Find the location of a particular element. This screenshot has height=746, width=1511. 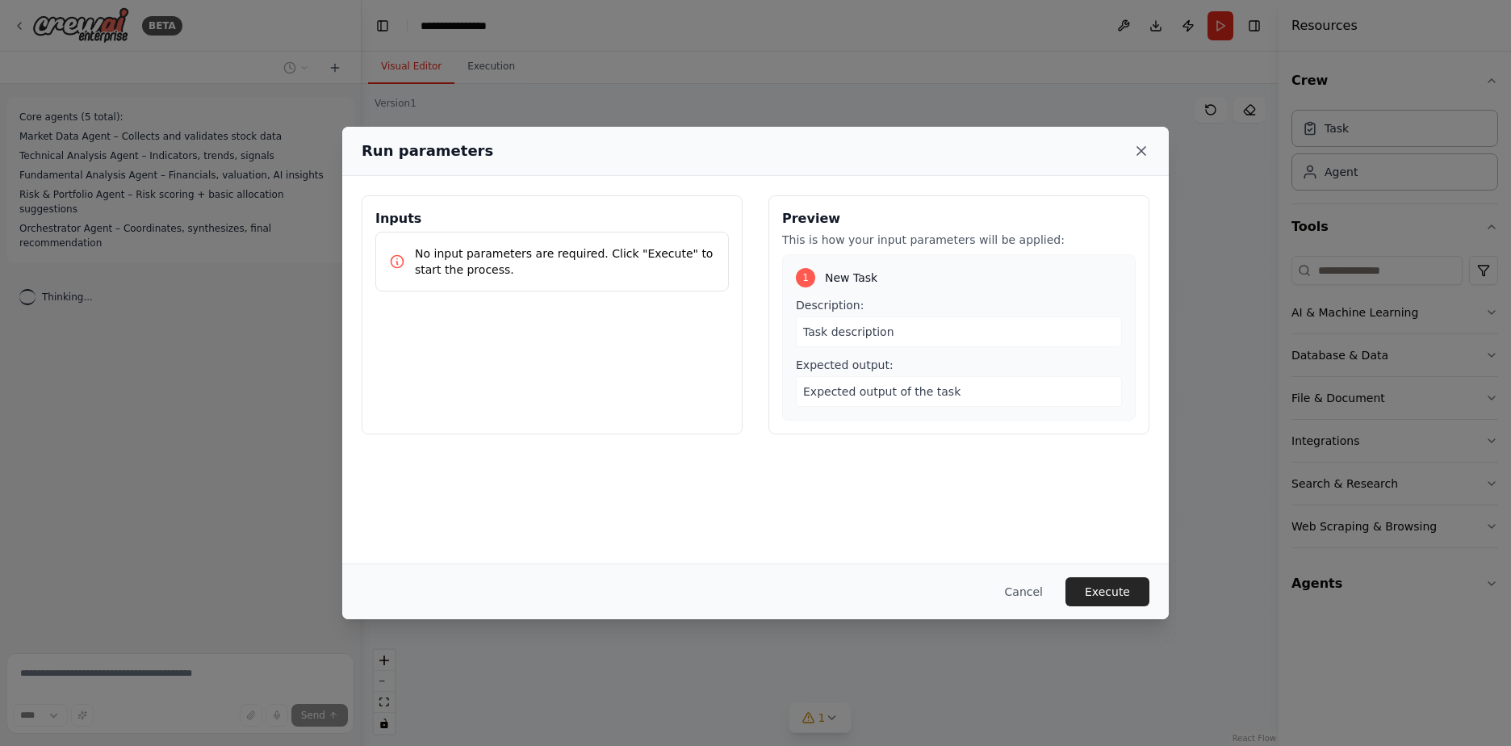

h3: Inputs is located at coordinates (552, 219).